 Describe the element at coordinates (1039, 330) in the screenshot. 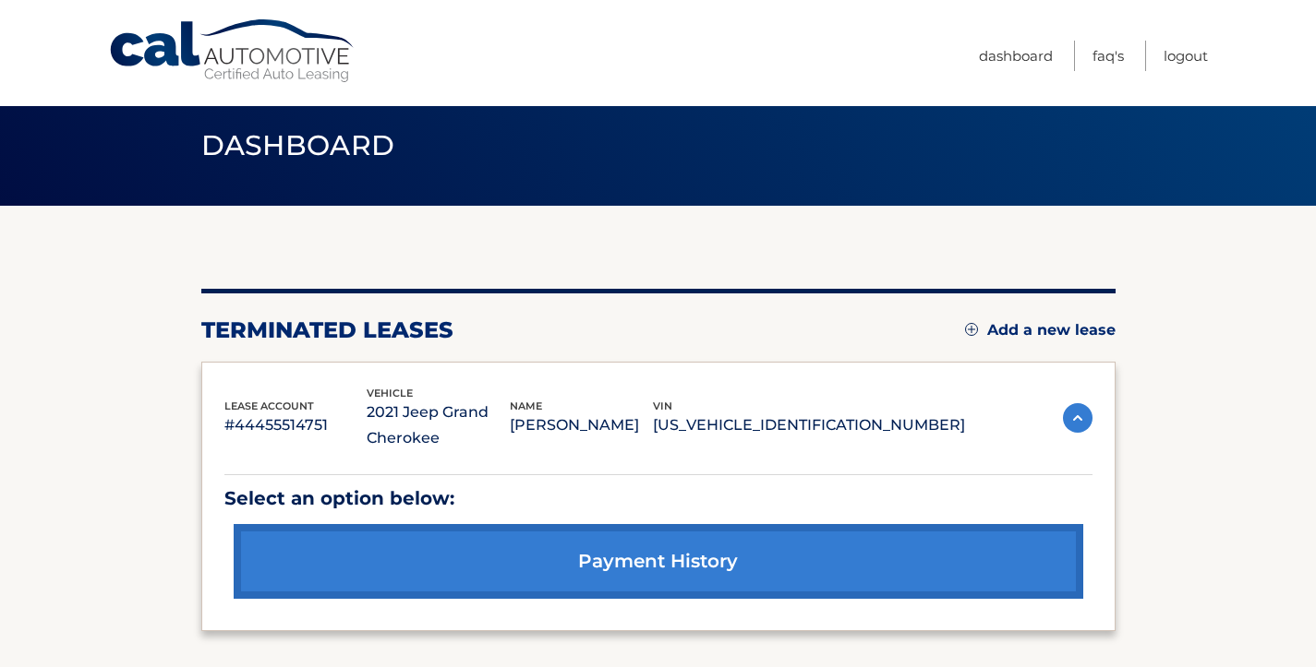

I see `a: Add a new lease` at that location.